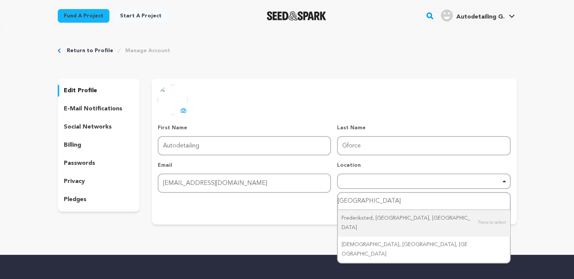  Describe the element at coordinates (244, 128) in the screenshot. I see `p: First Name` at that location.